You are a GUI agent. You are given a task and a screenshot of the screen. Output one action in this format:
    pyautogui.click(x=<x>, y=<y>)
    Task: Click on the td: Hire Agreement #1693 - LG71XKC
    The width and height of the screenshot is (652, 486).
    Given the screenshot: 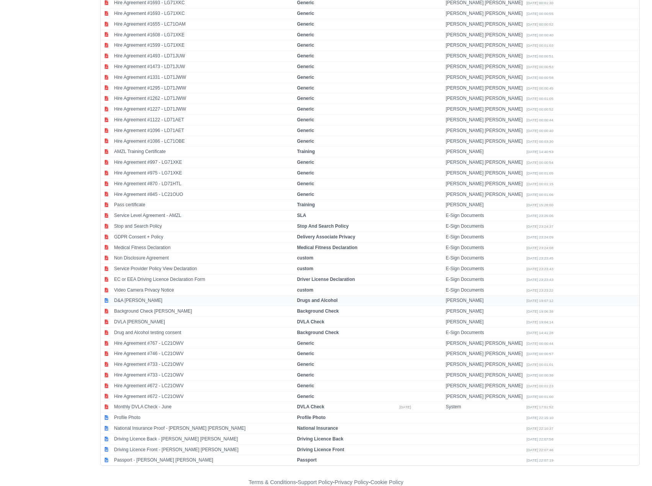 What is the action you would take?
    pyautogui.click(x=204, y=13)
    